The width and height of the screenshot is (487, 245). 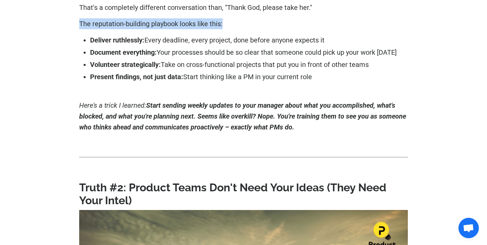 I want to click on li: Every deadline, every project, done before anyone expects it, so click(x=249, y=40).